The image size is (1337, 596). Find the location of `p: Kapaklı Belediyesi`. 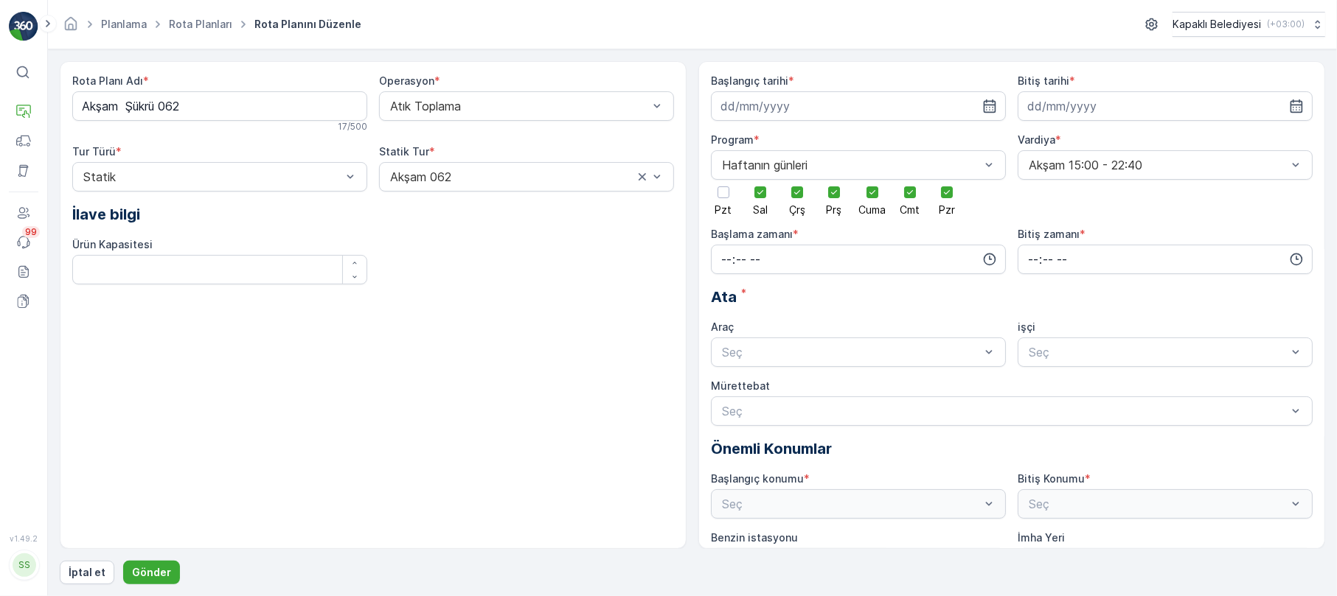

p: Kapaklı Belediyesi is located at coordinates (1216, 24).